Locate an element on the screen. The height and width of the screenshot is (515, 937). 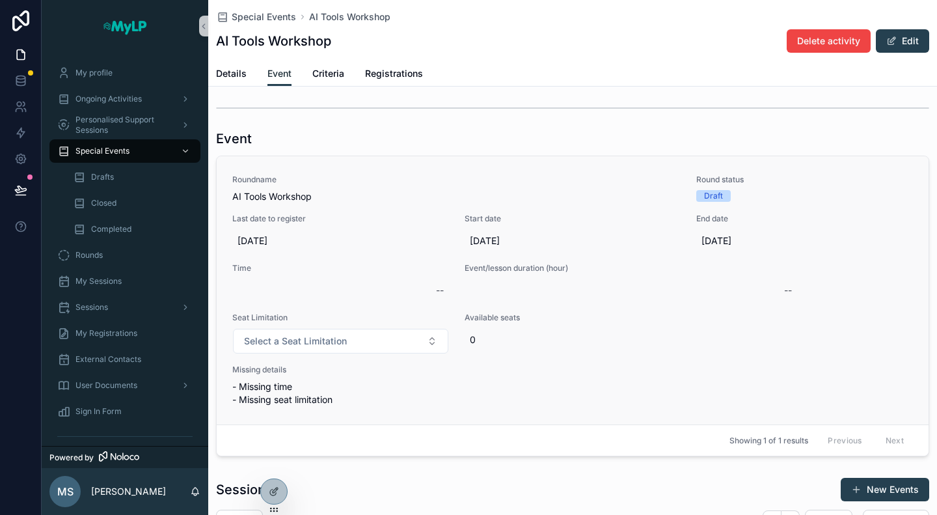
span: Event/lesson duration (hour) is located at coordinates (631, 268).